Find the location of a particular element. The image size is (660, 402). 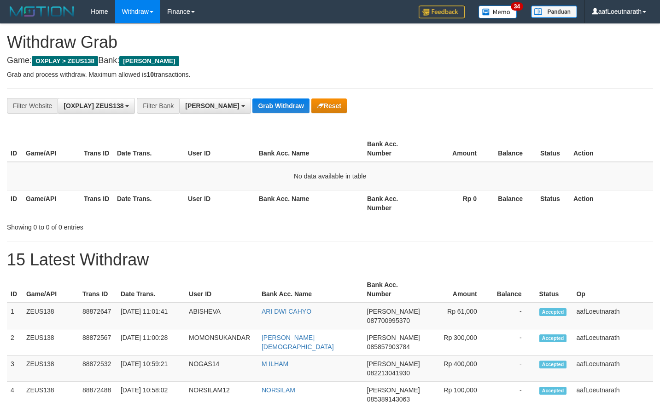

td: 2 is located at coordinates (15, 343).